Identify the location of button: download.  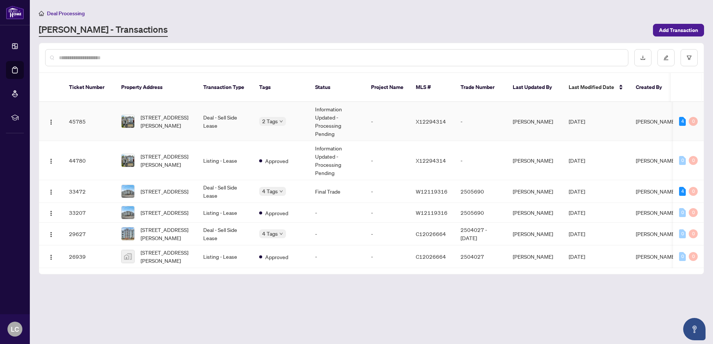
(643, 58).